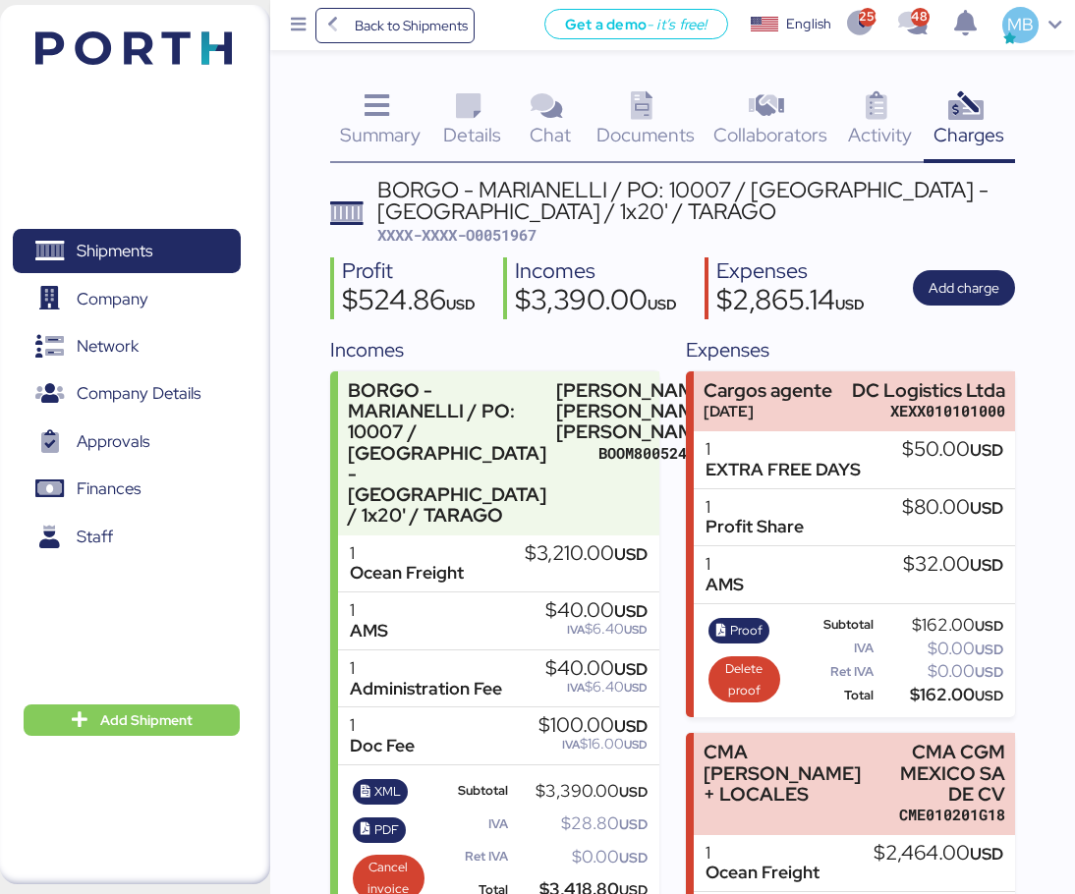 The image size is (1075, 894). What do you see at coordinates (457, 235) in the screenshot?
I see `span: XXXX-XXXX-O0051967` at bounding box center [457, 235].